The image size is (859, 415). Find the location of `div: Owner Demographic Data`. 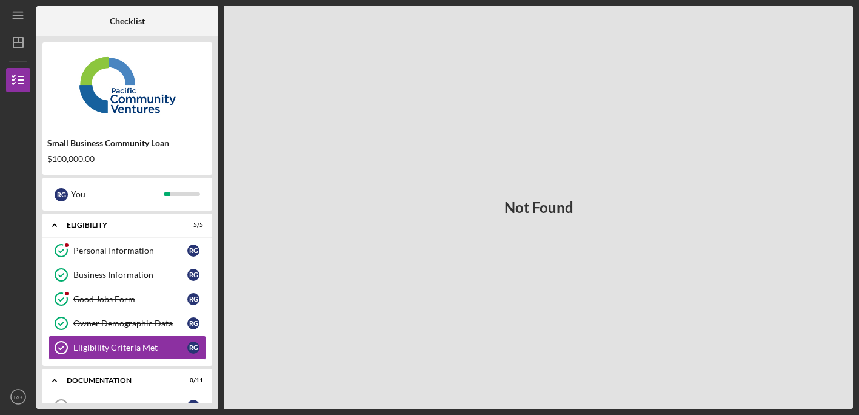

div: Owner Demographic Data is located at coordinates (130, 323).